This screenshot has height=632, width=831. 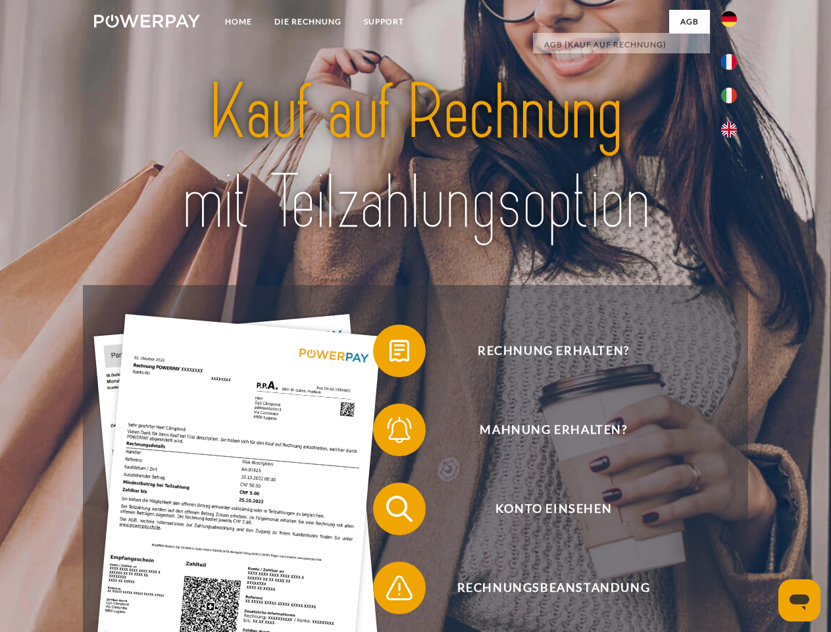 I want to click on a: agb, so click(x=690, y=22).